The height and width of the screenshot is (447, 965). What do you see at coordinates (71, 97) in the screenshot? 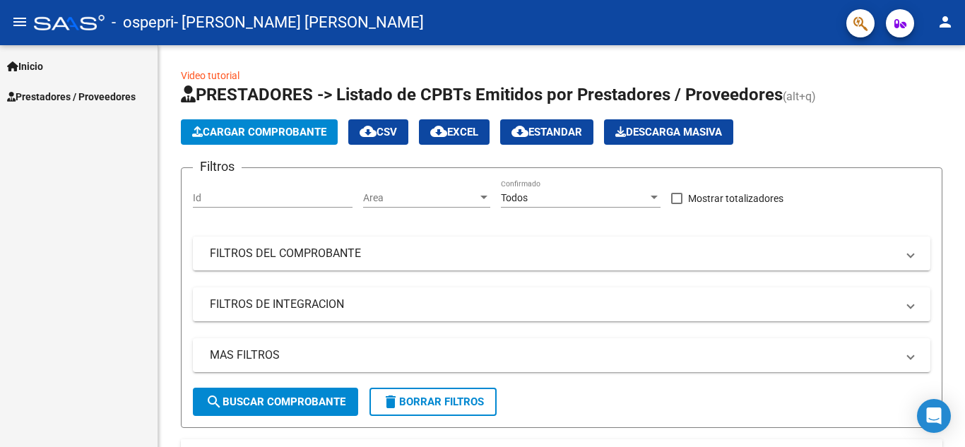
I see `span: Prestadores / Proveedores` at bounding box center [71, 97].